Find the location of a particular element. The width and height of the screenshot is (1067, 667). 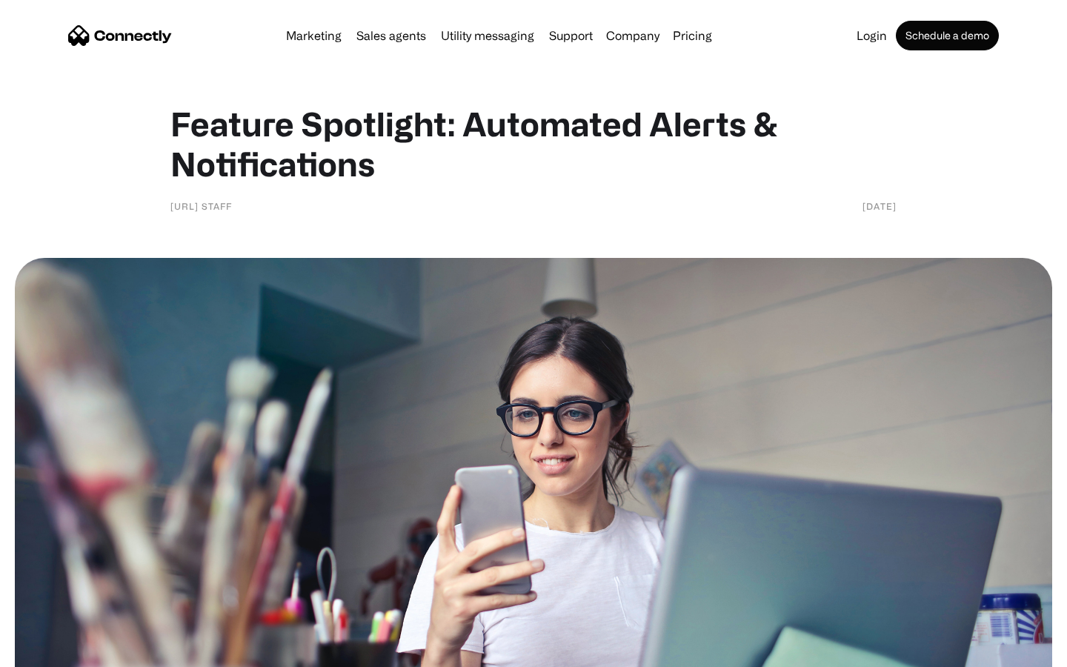

a: Pricing is located at coordinates (692, 36).